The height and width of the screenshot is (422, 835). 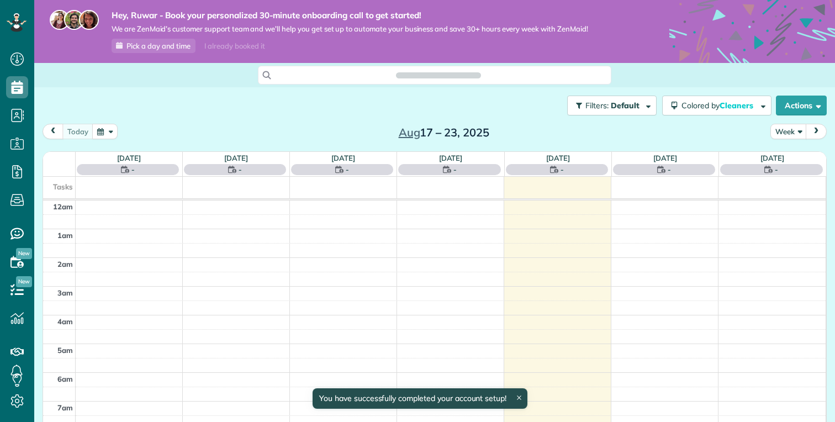 I want to click on span: Default, so click(x=625, y=105).